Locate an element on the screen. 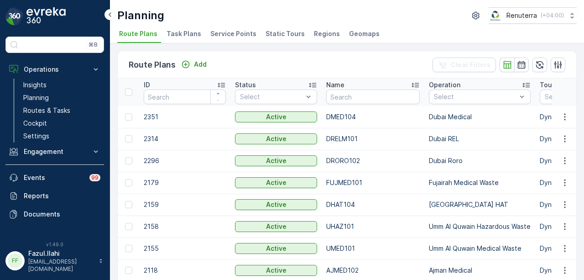 The height and width of the screenshot is (280, 584). span: Task Plans is located at coordinates (184, 34).